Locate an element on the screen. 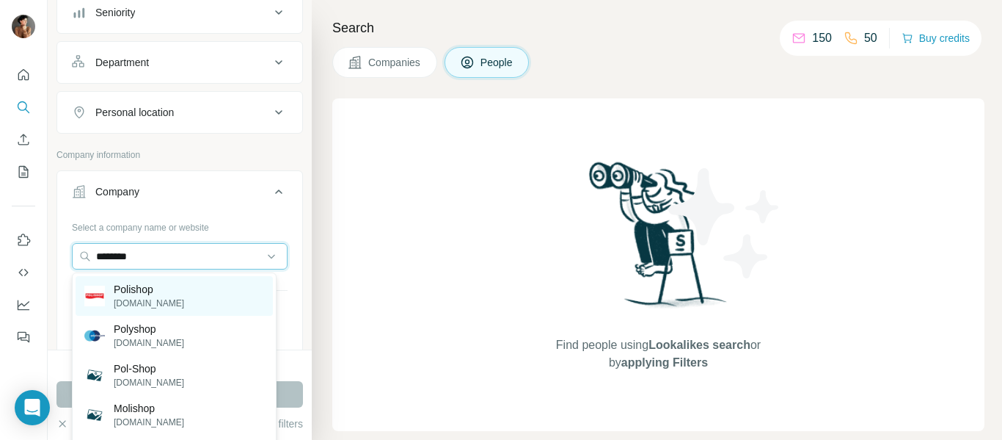 The image size is (1002, 440). div: Department is located at coordinates (122, 62).